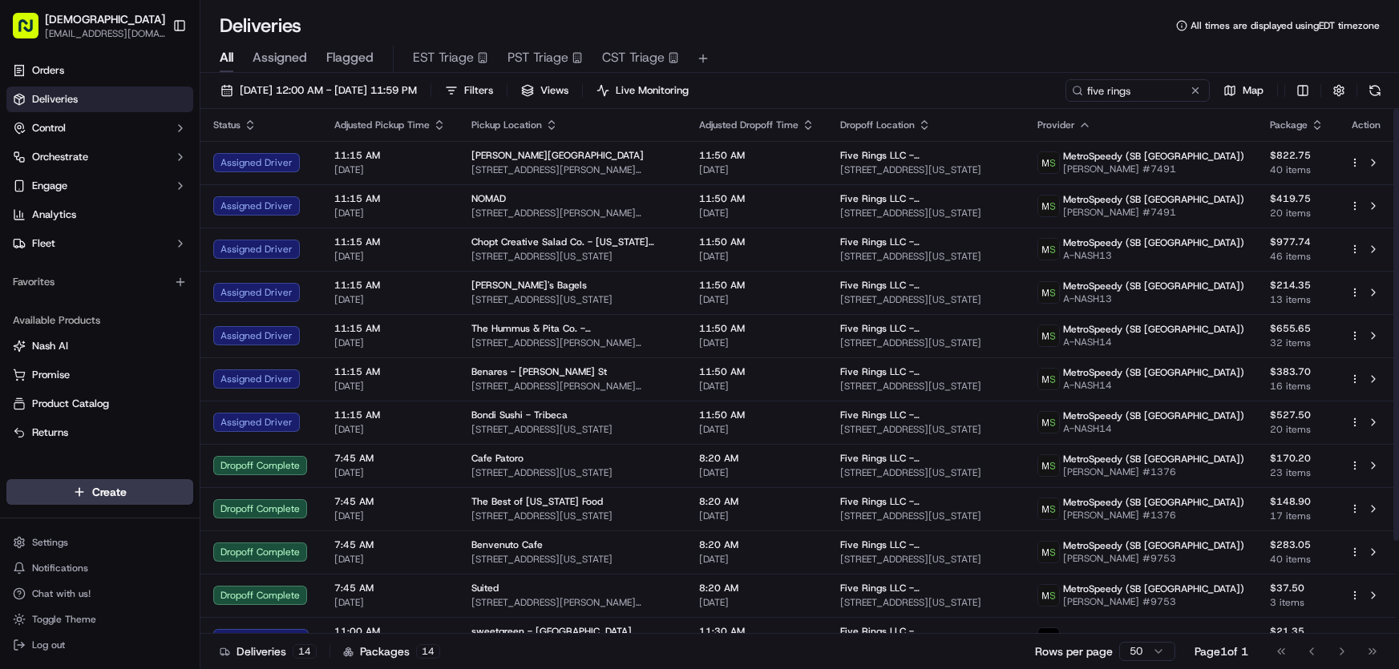 This screenshot has height=669, width=1399. I want to click on span: Deliveries, so click(55, 99).